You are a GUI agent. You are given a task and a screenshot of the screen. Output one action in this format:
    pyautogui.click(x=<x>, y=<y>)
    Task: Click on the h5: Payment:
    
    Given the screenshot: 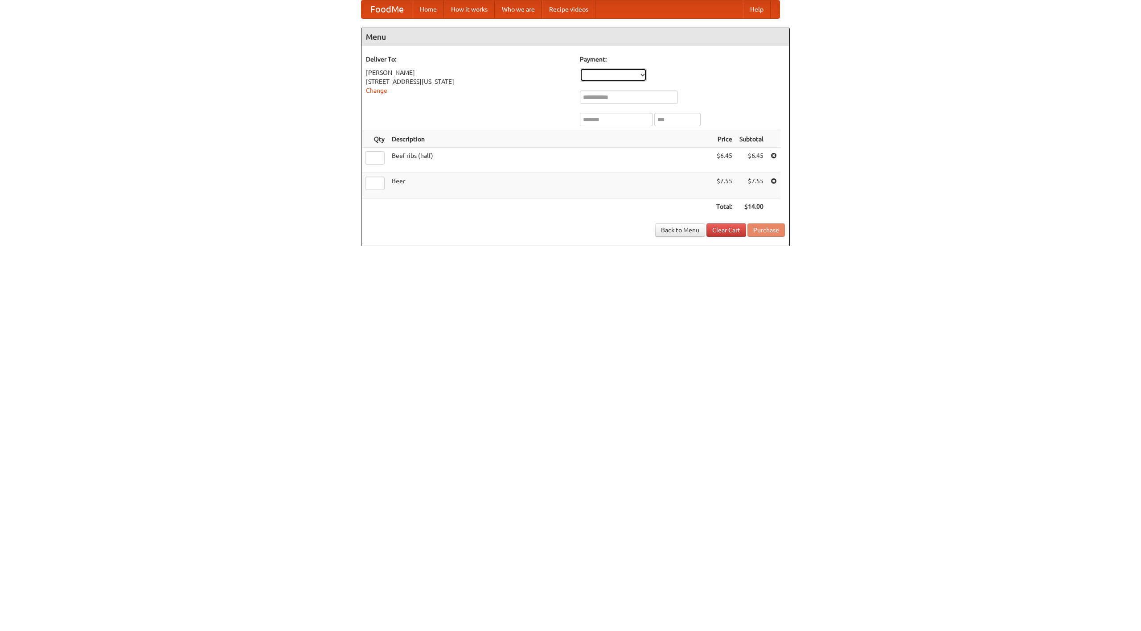 What is the action you would take?
    pyautogui.click(x=682, y=59)
    